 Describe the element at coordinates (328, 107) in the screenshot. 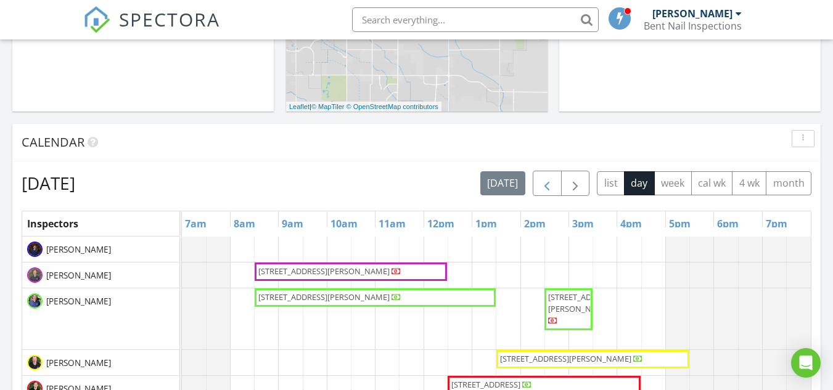

I see `a: © MapTiler` at that location.